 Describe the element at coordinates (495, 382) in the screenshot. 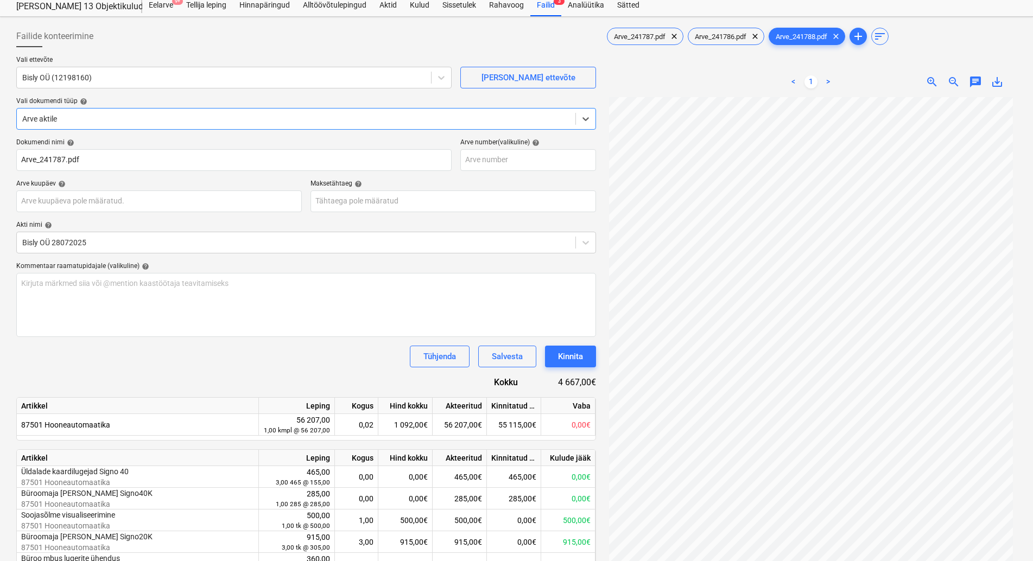

I see `div: Kokku` at that location.